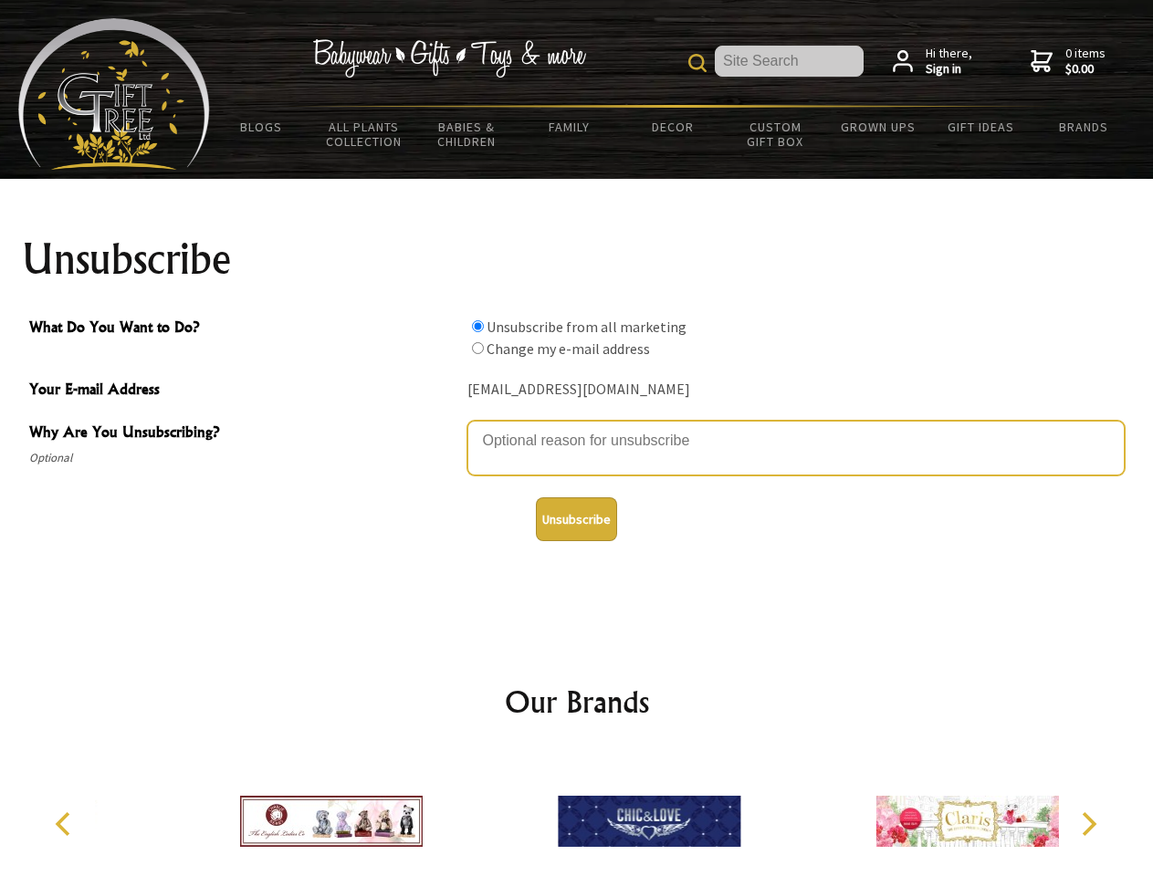  What do you see at coordinates (576, 519) in the screenshot?
I see `button: Unsubscribe` at bounding box center [576, 519].